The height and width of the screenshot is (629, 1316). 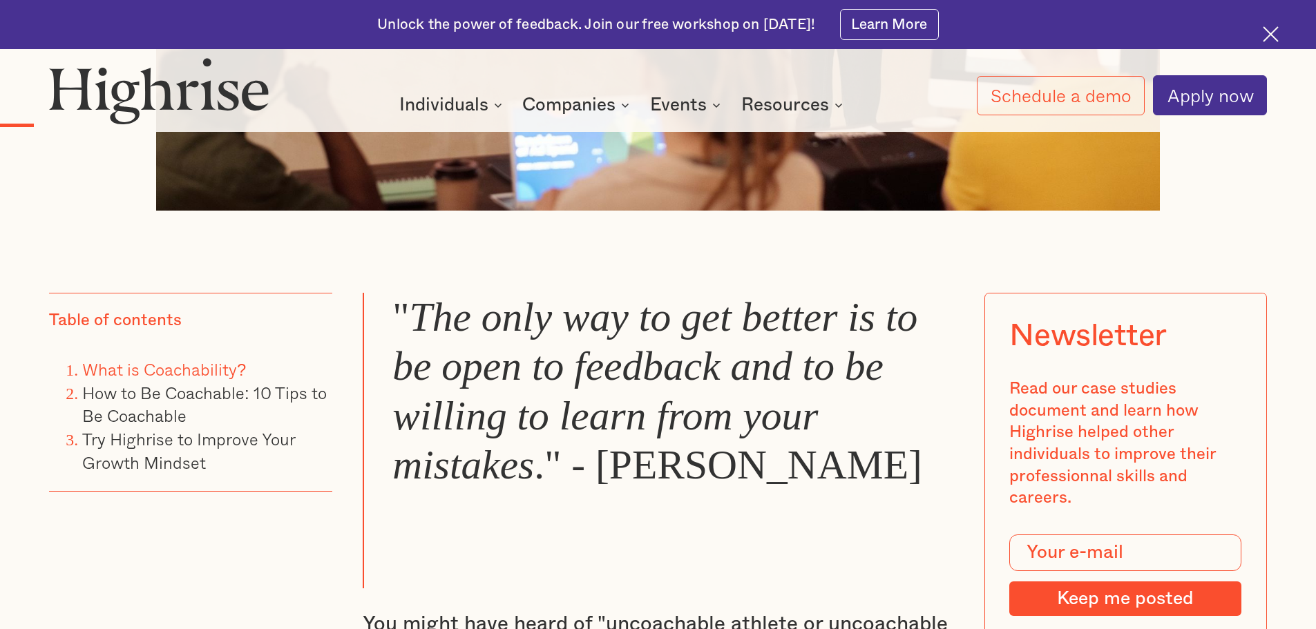 What do you see at coordinates (204, 404) in the screenshot?
I see `a: How to Be Coachable: 10 Tips to Be Coachable` at bounding box center [204, 404].